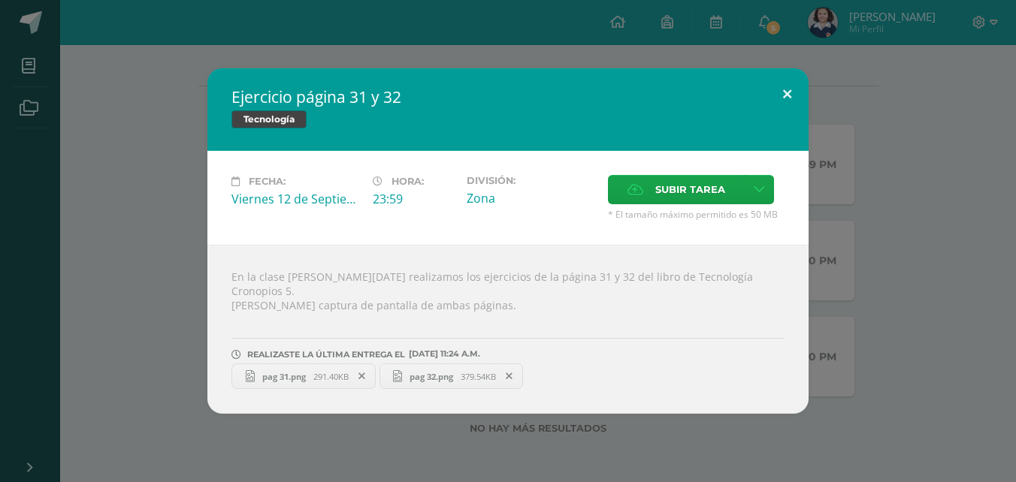 Image resolution: width=1016 pixels, height=482 pixels. What do you see at coordinates (304, 376) in the screenshot?
I see `a: pag 31.png 291.40KB` at bounding box center [304, 376].